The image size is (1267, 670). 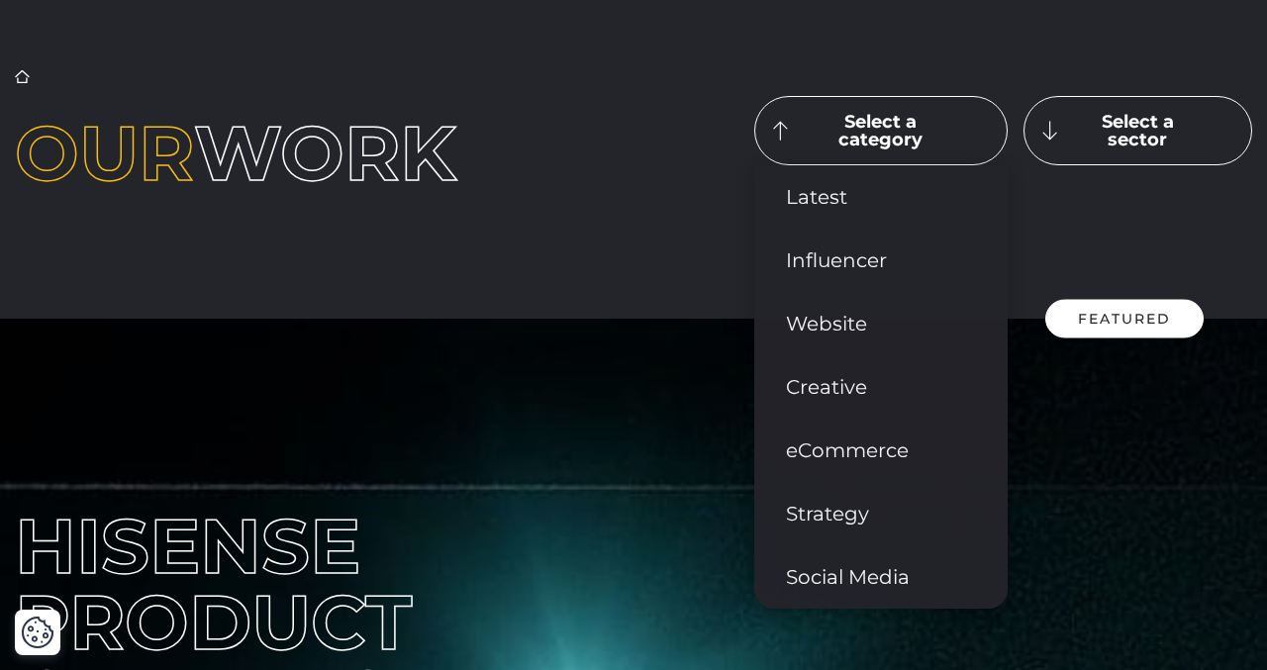 I want to click on a: Creative, so click(x=881, y=387).